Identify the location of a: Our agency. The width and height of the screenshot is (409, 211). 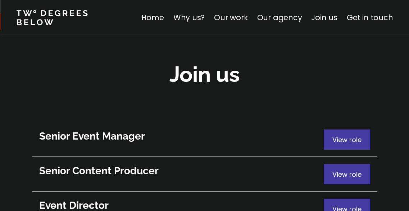
(279, 17).